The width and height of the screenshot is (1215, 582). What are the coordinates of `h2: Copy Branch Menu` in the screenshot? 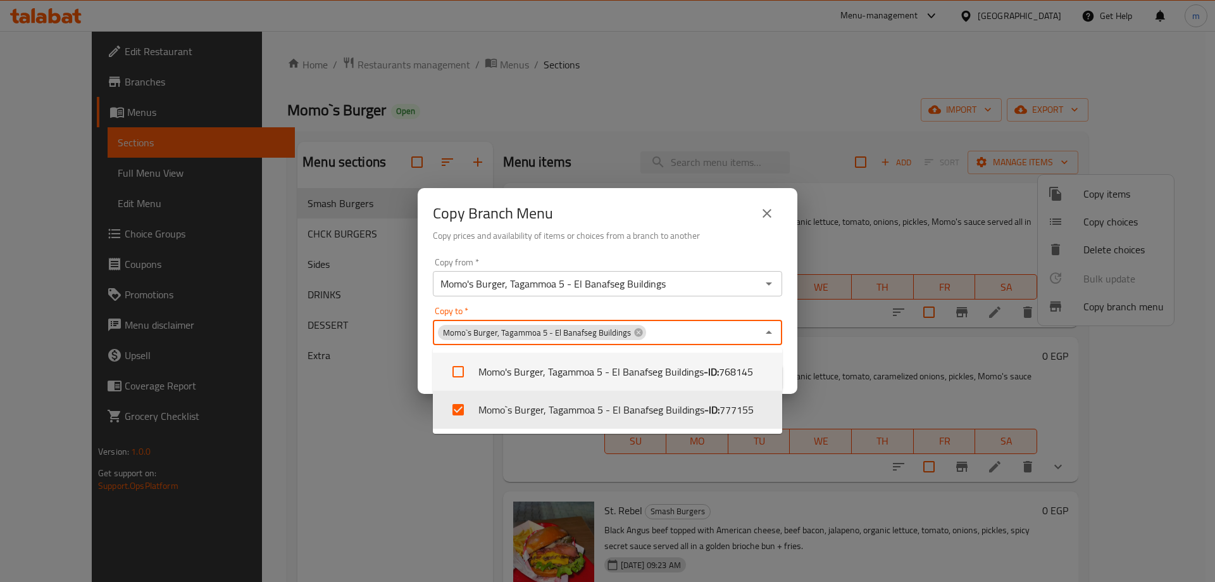 It's located at (493, 213).